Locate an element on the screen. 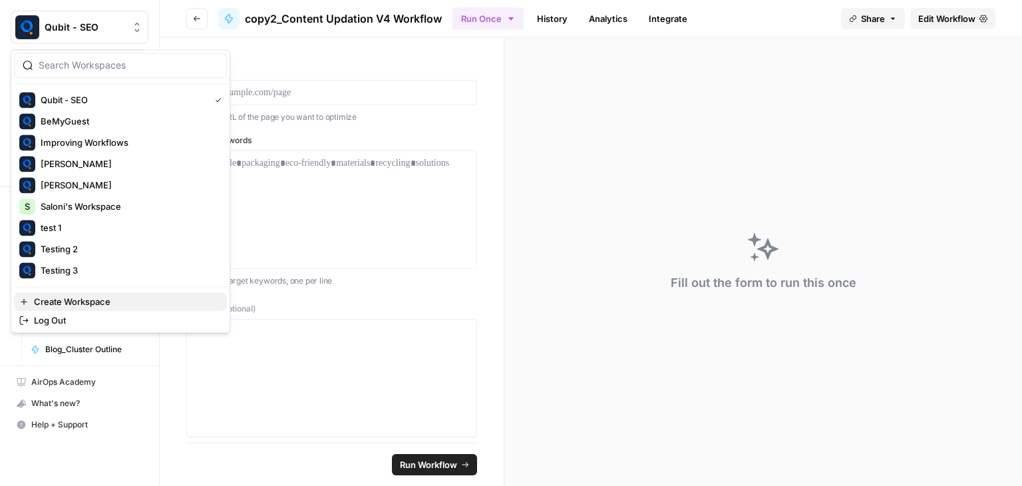  label: Target Keywords is located at coordinates (331, 140).